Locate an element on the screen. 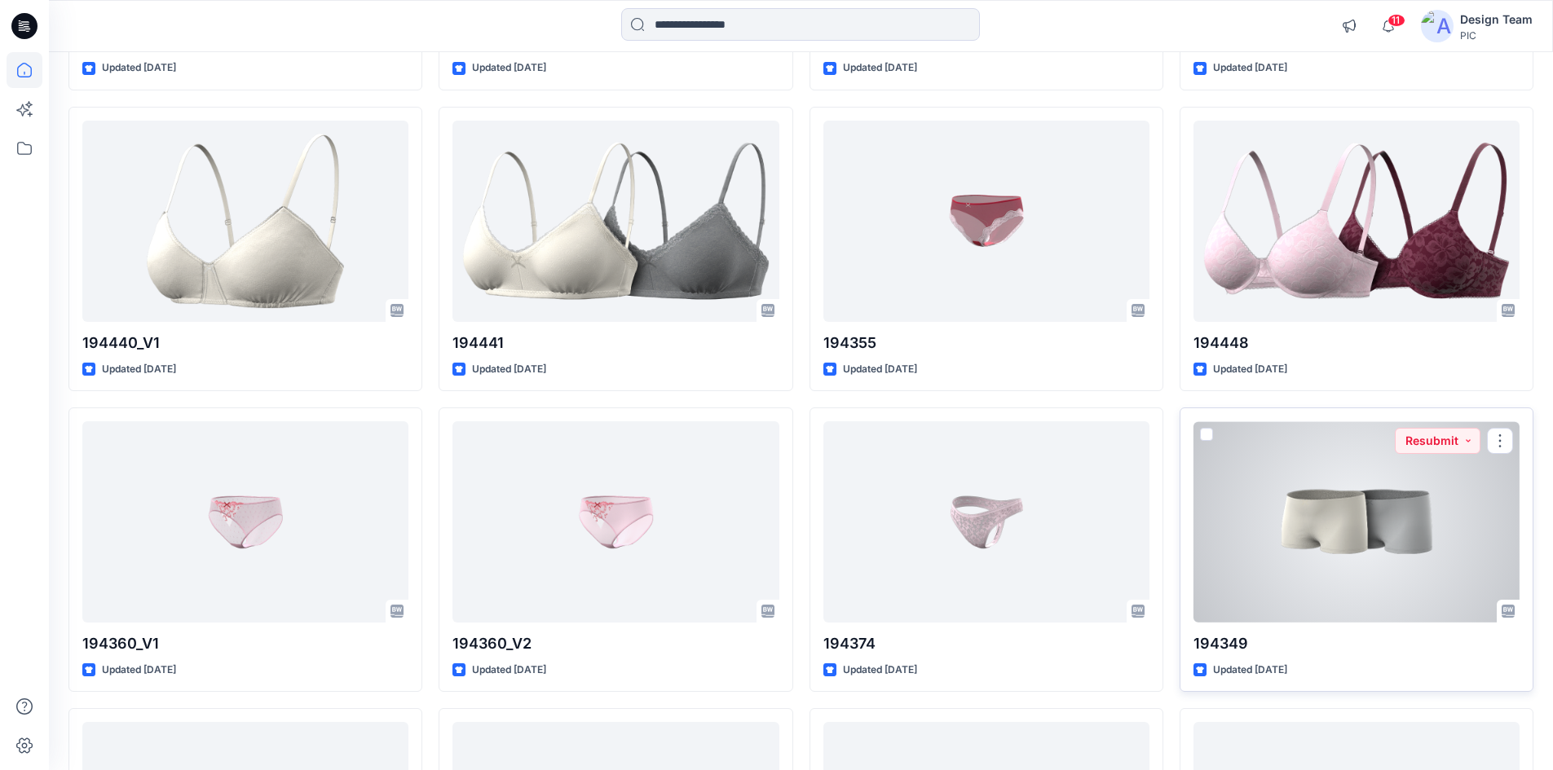 This screenshot has height=770, width=1553. a: 194360_V1 is located at coordinates (245, 522).